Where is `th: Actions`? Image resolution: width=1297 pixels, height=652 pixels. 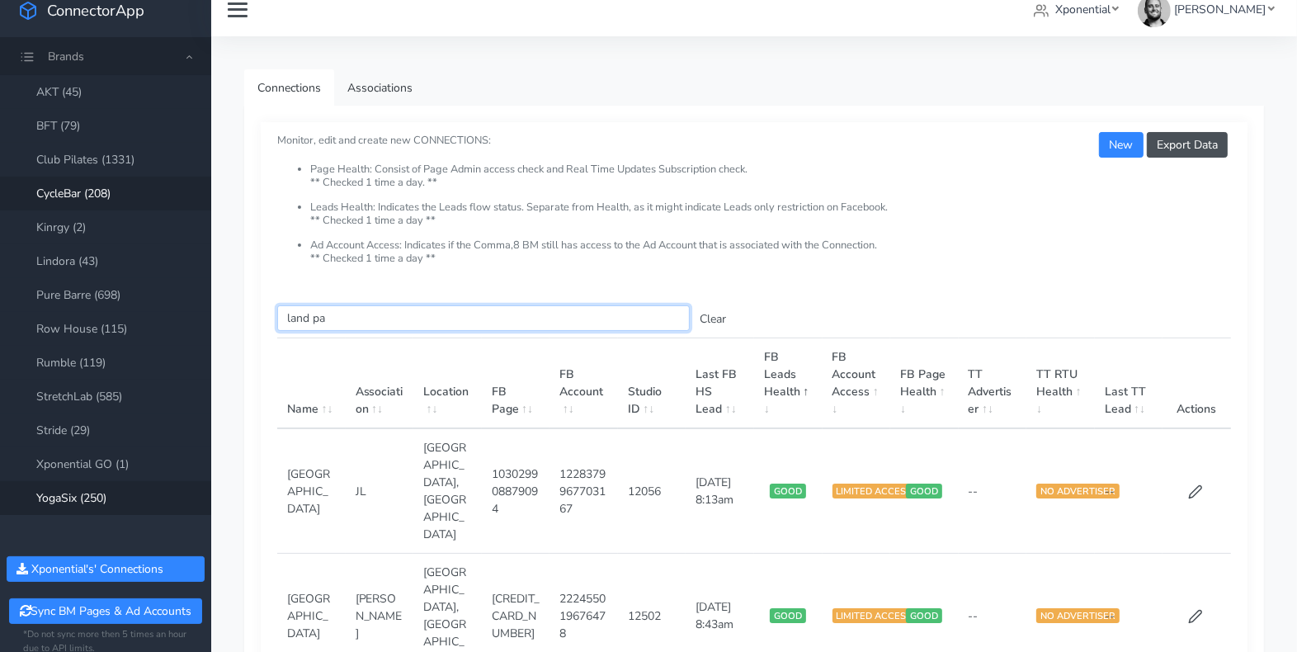 th: Actions is located at coordinates (1196, 384).